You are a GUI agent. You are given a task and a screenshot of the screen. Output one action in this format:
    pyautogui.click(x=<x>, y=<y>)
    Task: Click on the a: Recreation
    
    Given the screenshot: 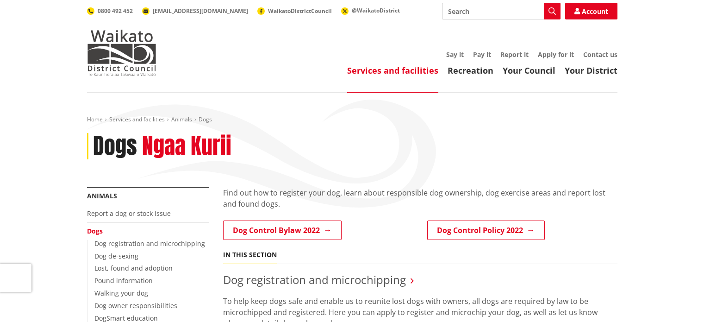 What is the action you would take?
    pyautogui.click(x=470, y=70)
    